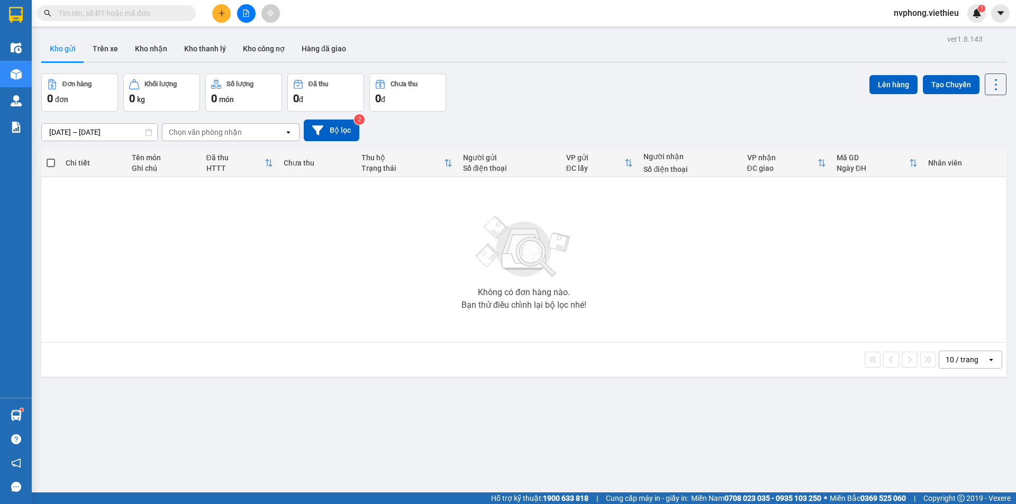 This screenshot has width=1016, height=504. I want to click on button: Kho thanh lý, so click(205, 49).